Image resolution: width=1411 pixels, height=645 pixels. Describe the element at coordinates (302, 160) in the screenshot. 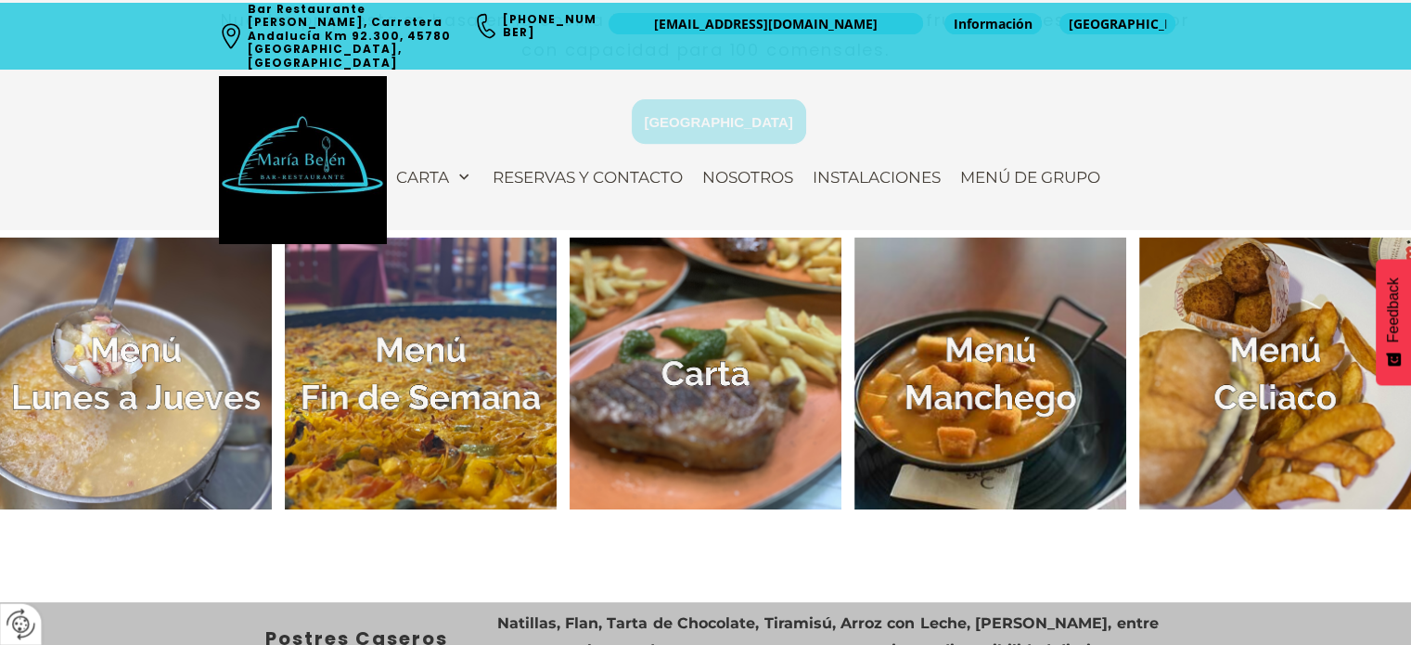

I see `img: Bar Restaurante María Belén` at that location.